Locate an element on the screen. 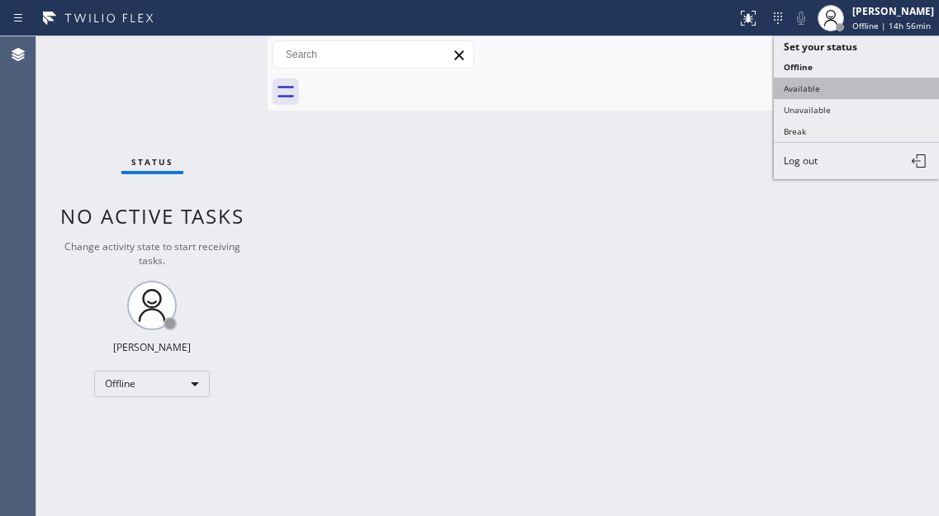 This screenshot has height=516, width=939. button: Mute is located at coordinates (801, 18).